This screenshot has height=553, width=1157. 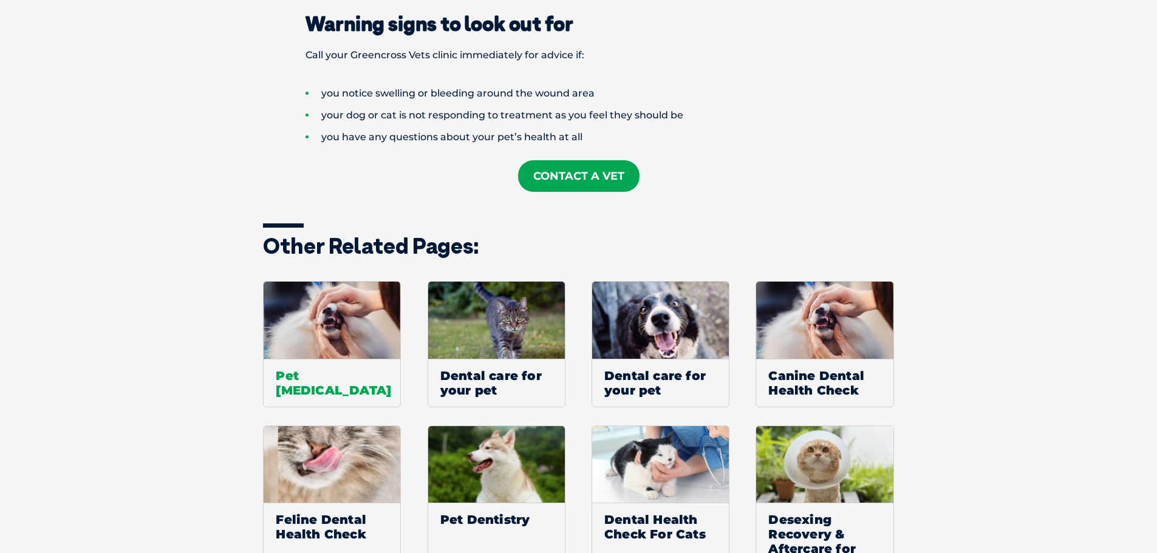 I want to click on p: Call your Greencross Vets clinic immediately for advice if:, so click(x=579, y=55).